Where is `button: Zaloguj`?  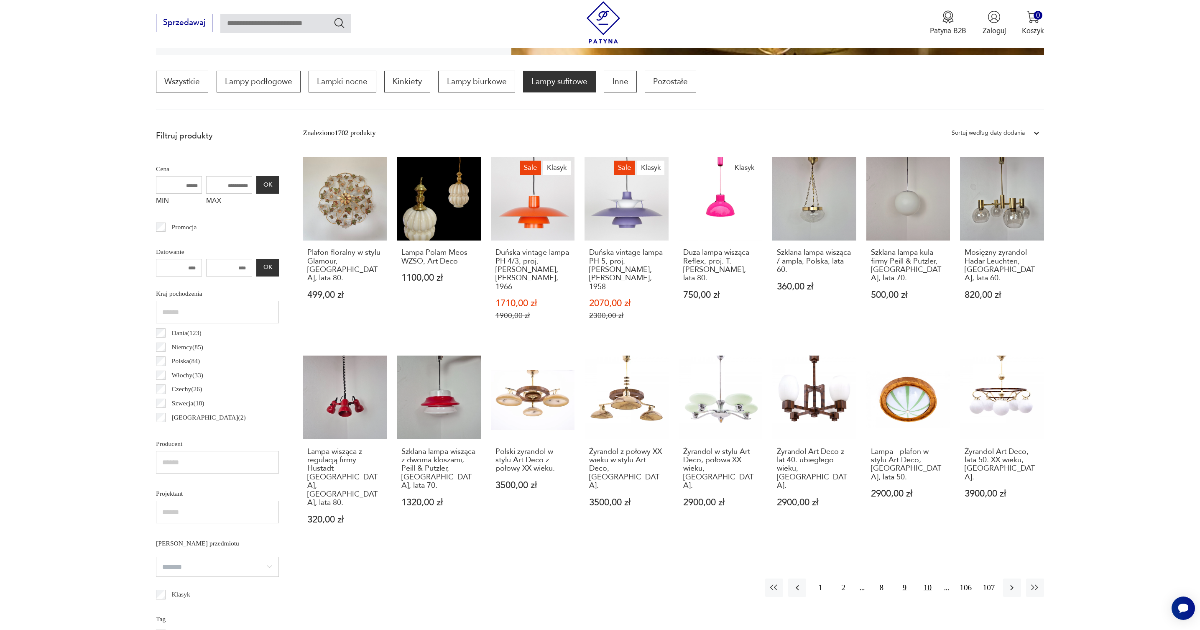
button: Zaloguj is located at coordinates (995, 23).